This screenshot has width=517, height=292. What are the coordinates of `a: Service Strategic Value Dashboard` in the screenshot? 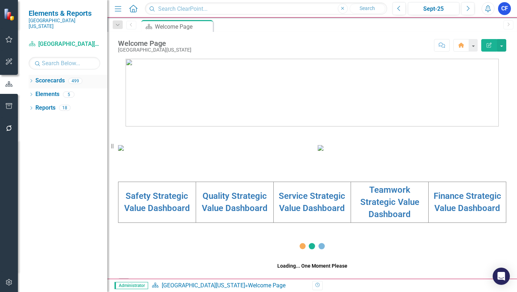 It's located at (312, 202).